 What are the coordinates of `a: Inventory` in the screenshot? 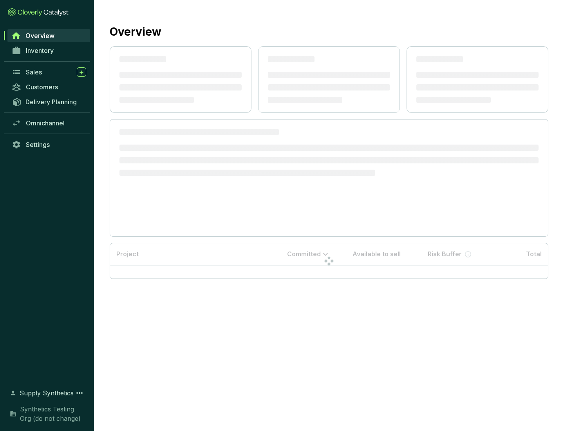 It's located at (49, 51).